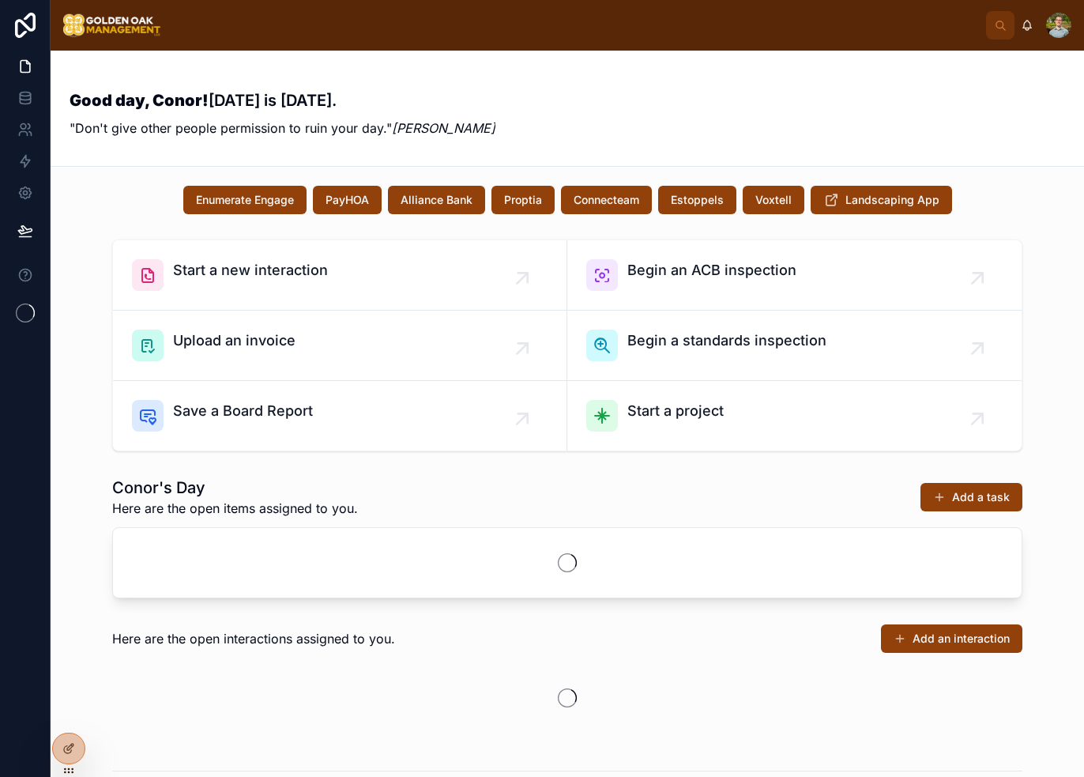 The height and width of the screenshot is (777, 1084). Describe the element at coordinates (971, 497) in the screenshot. I see `button: Add a task` at that location.